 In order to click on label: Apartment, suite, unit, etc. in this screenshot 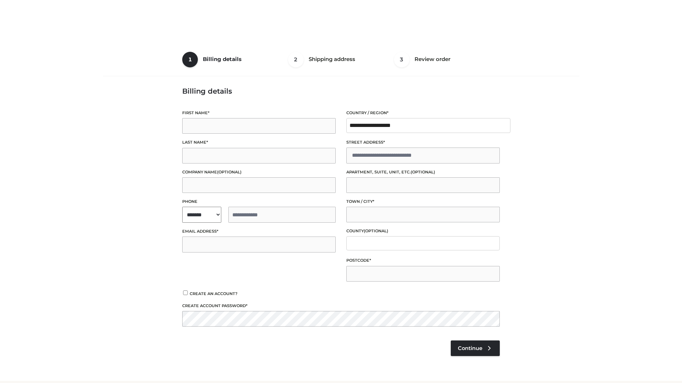, I will do `click(423, 172)`.